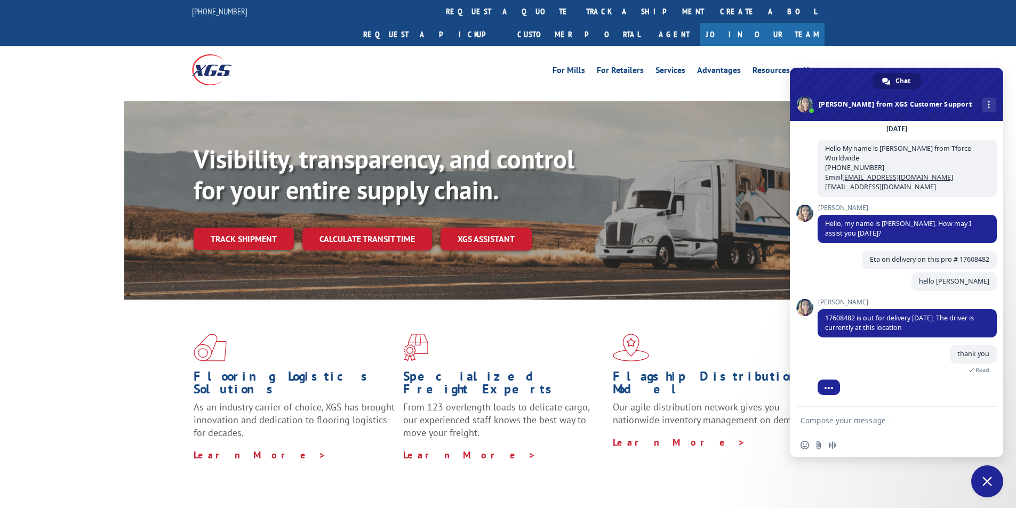 This screenshot has height=508, width=1016. I want to click on a: For Retailers, so click(620, 72).